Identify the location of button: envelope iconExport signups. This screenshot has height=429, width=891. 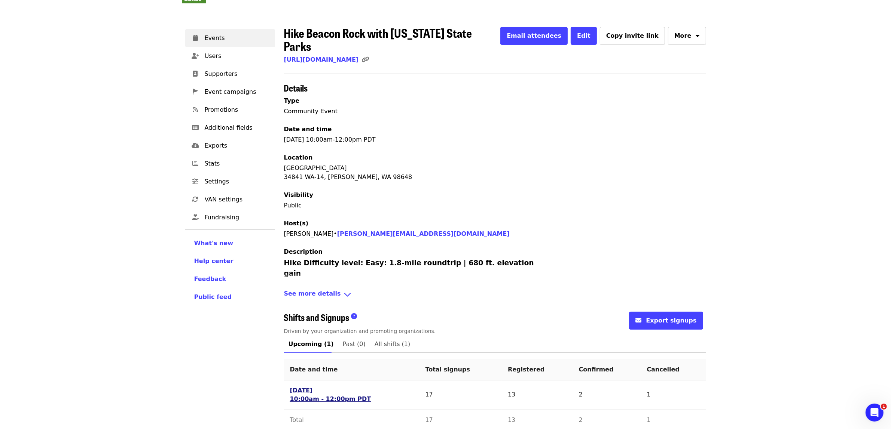
(665, 321).